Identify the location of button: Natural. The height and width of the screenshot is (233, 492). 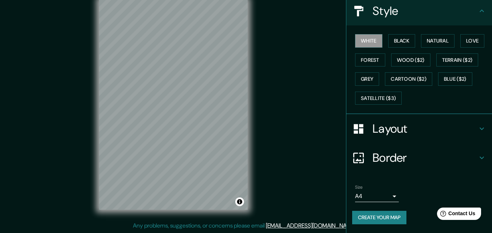
(437, 41).